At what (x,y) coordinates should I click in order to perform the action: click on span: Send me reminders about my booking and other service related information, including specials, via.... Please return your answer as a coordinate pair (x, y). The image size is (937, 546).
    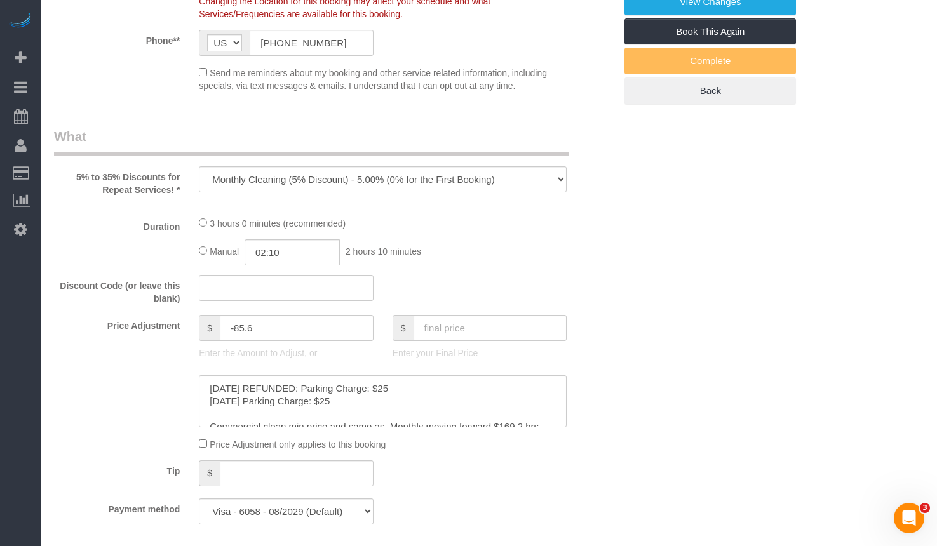
    Looking at the image, I should click on (373, 79).